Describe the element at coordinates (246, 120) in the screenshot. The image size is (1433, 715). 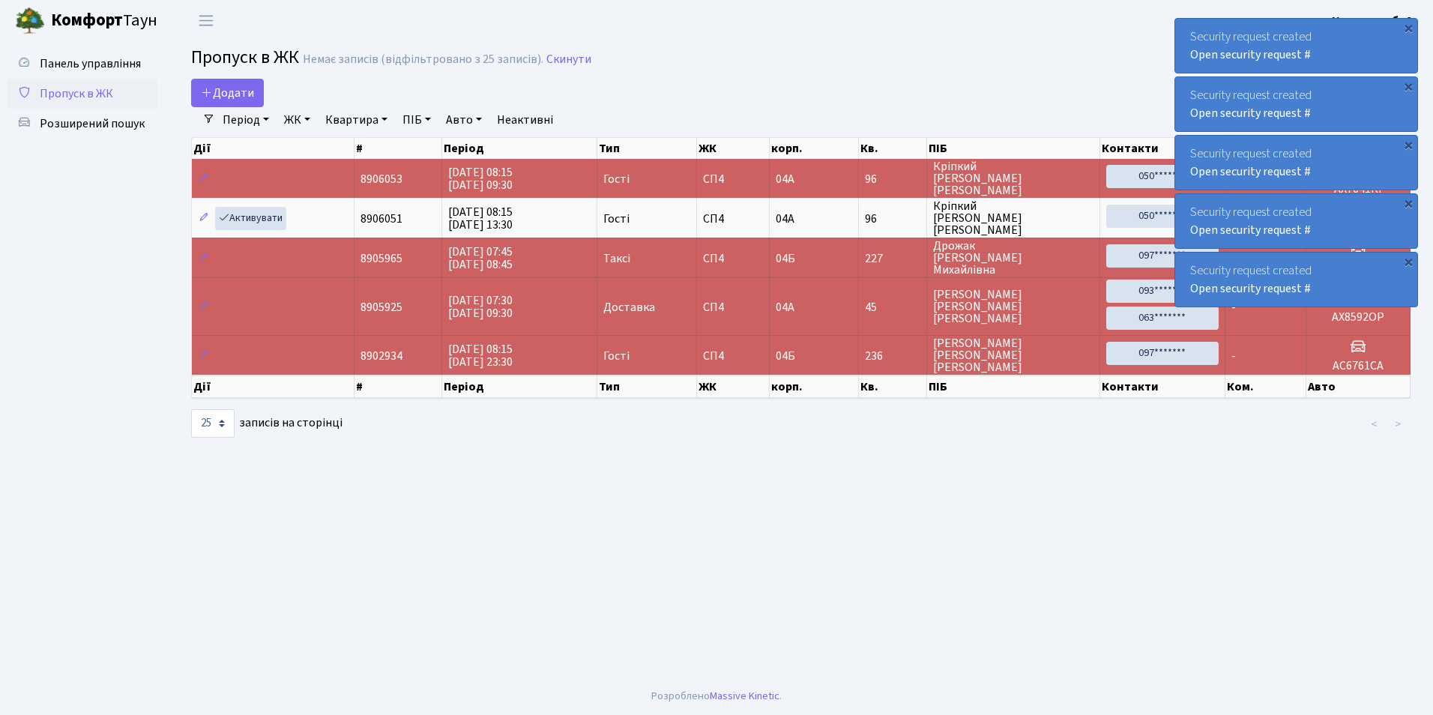
I see `a: Період` at that location.